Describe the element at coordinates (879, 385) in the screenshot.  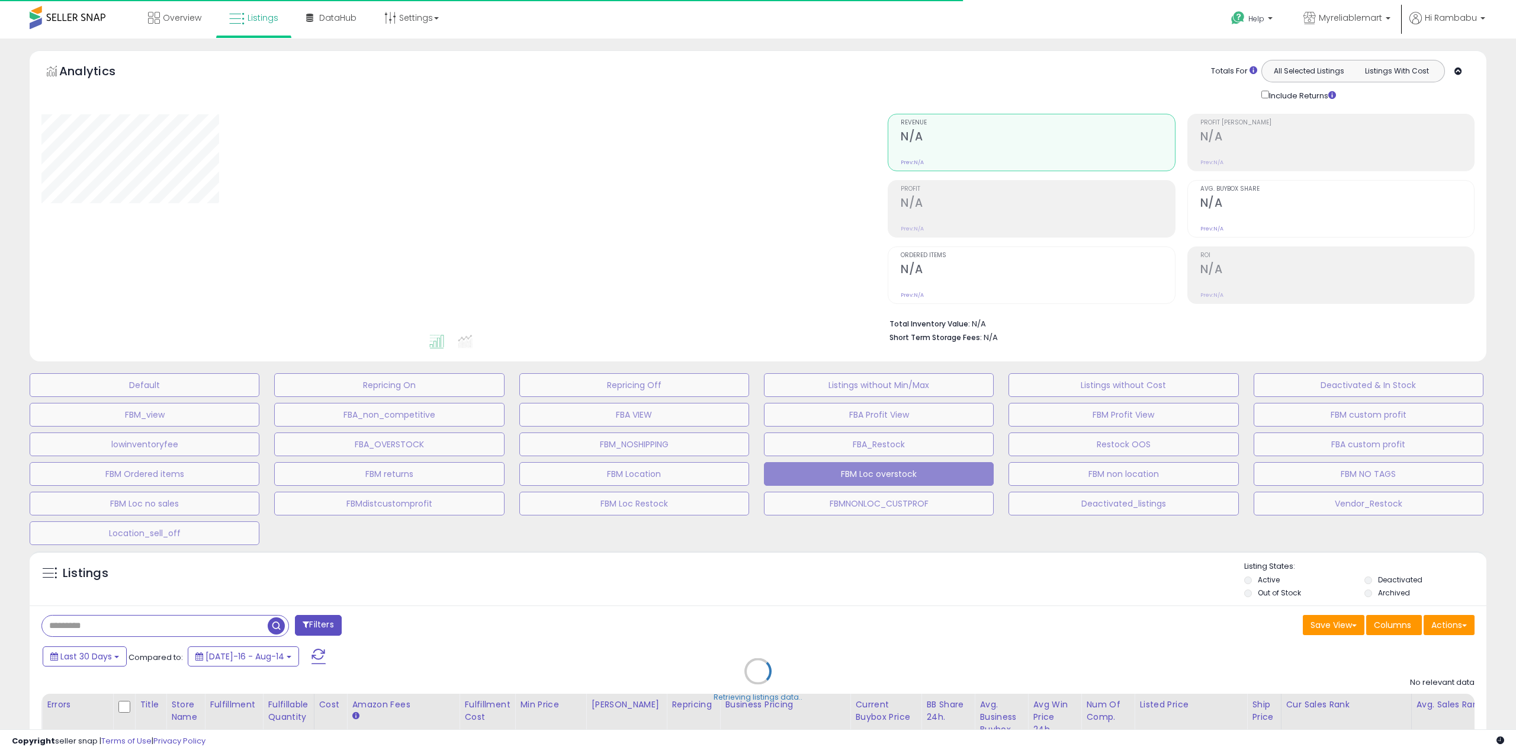
I see `button: Listings without Min/Max` at that location.